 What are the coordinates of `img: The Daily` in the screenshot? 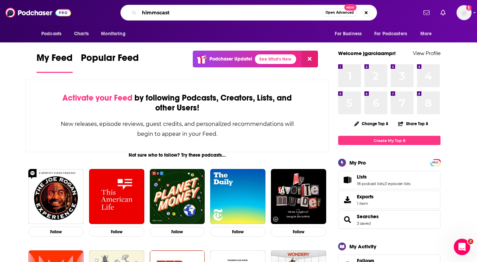 It's located at (238, 196).